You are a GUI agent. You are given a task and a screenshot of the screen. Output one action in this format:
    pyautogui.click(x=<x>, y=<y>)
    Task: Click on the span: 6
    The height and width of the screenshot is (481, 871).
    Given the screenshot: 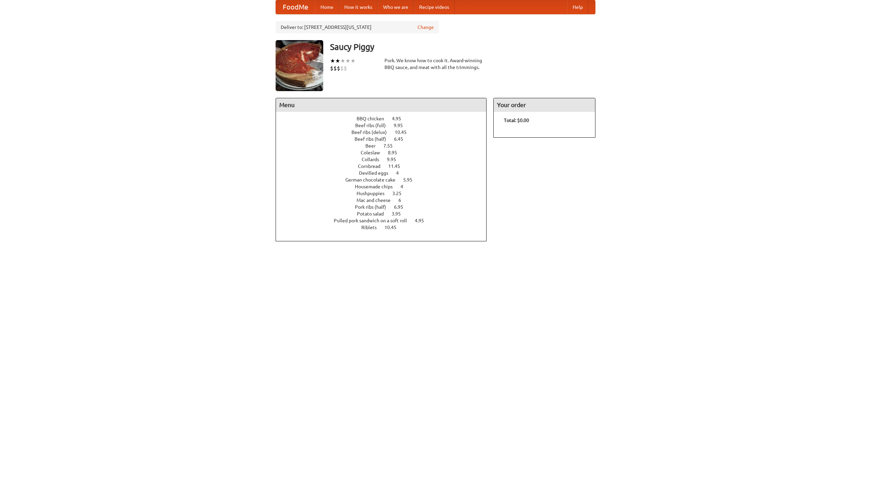 What is the action you would take?
    pyautogui.click(x=403, y=200)
    